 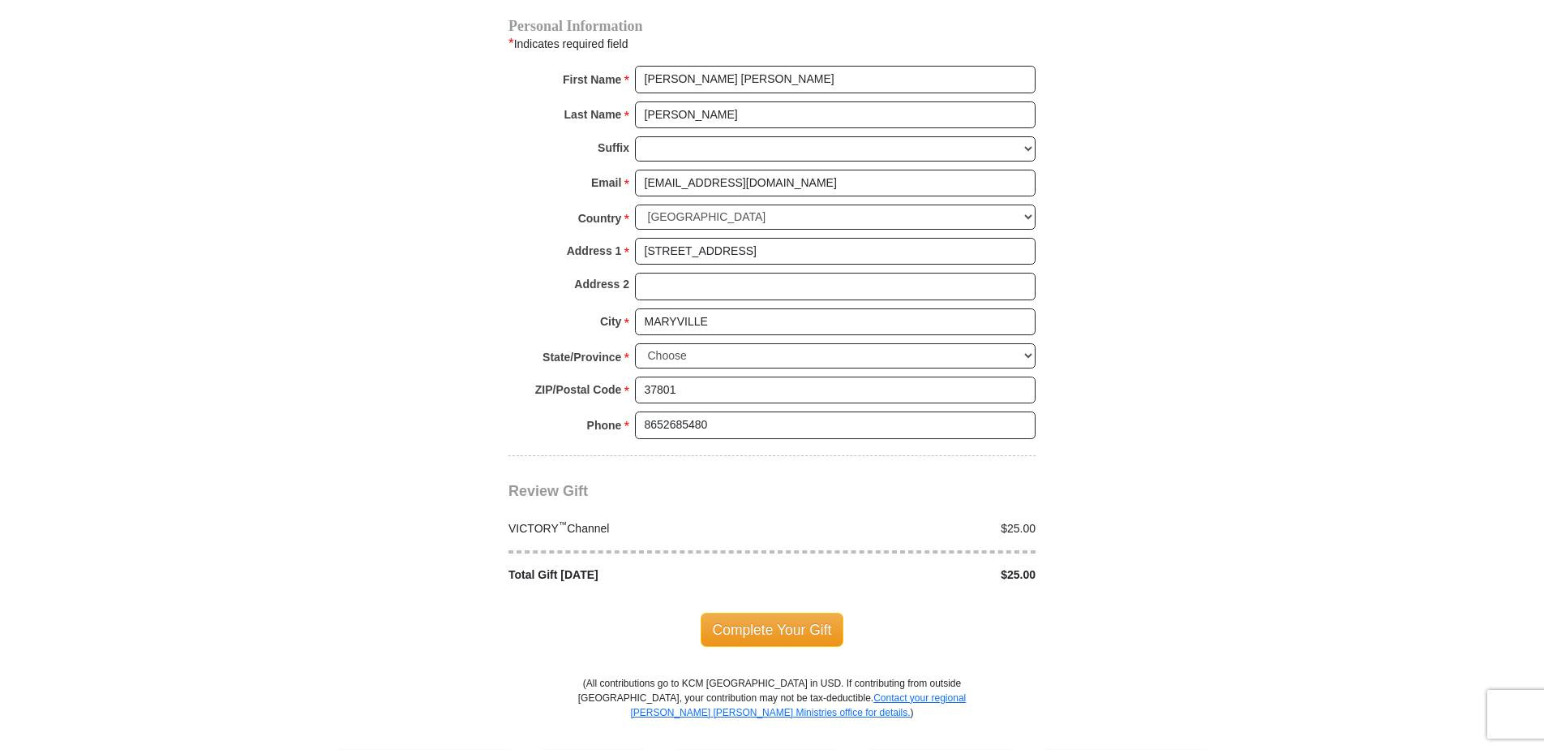 I want to click on strong: Address 2, so click(x=602, y=284).